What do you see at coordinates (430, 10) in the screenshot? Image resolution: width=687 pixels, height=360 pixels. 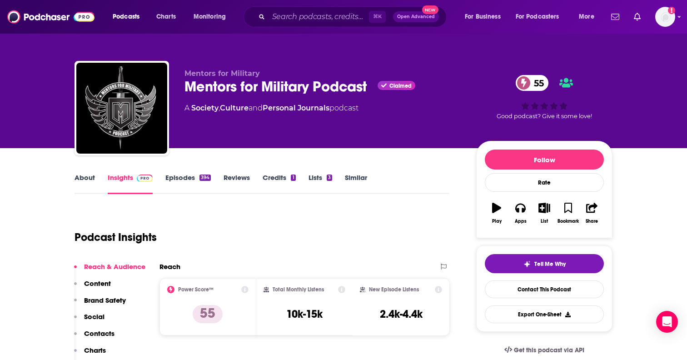 I see `span: New` at bounding box center [430, 10].